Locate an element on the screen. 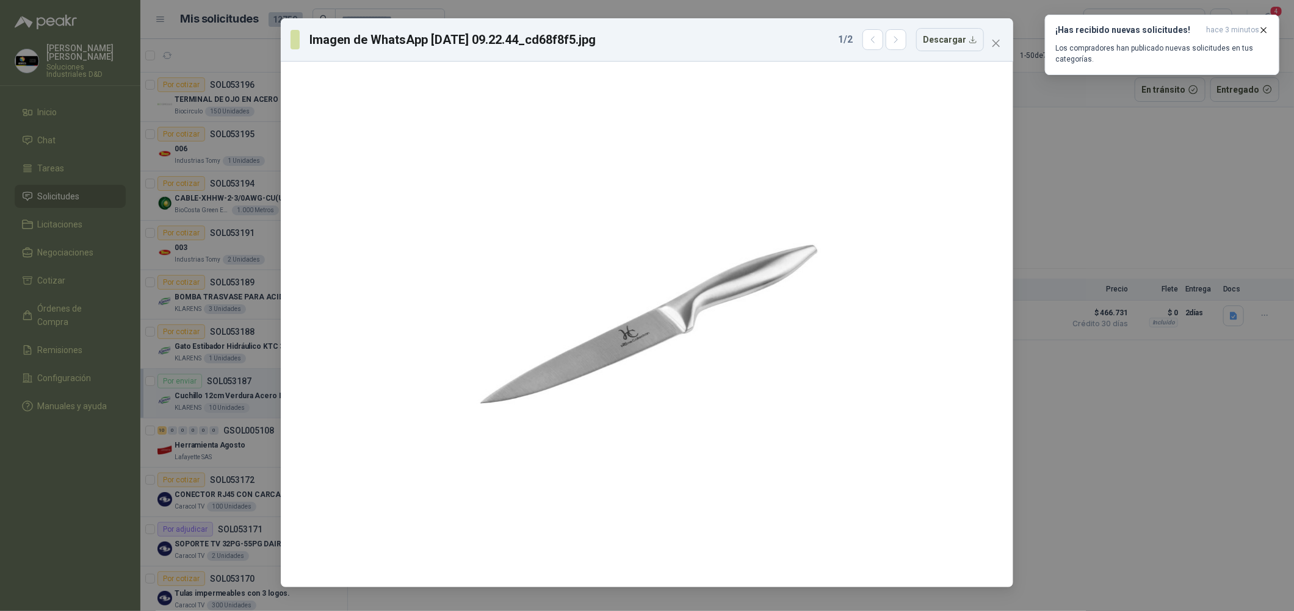 The width and height of the screenshot is (1294, 611). button: ¡Has recibido nuevas solicitudes!hace 3 minutos Los compradores han publicado nuevas solicitudes ... is located at coordinates (1162, 45).